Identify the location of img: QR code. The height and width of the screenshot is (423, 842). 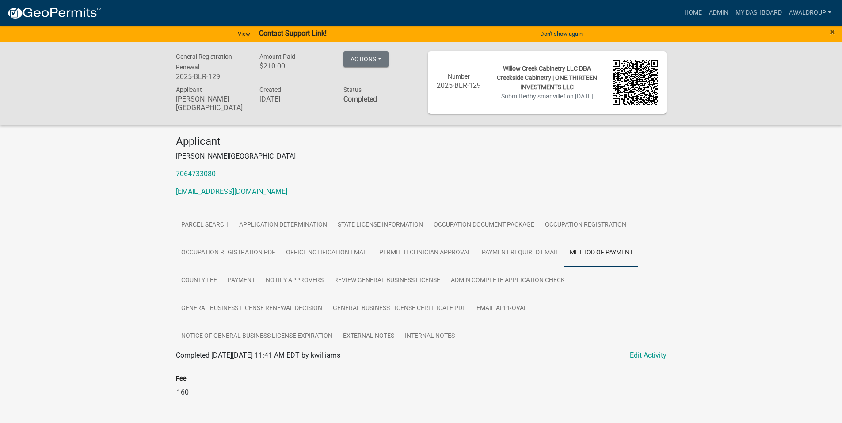
(635, 83).